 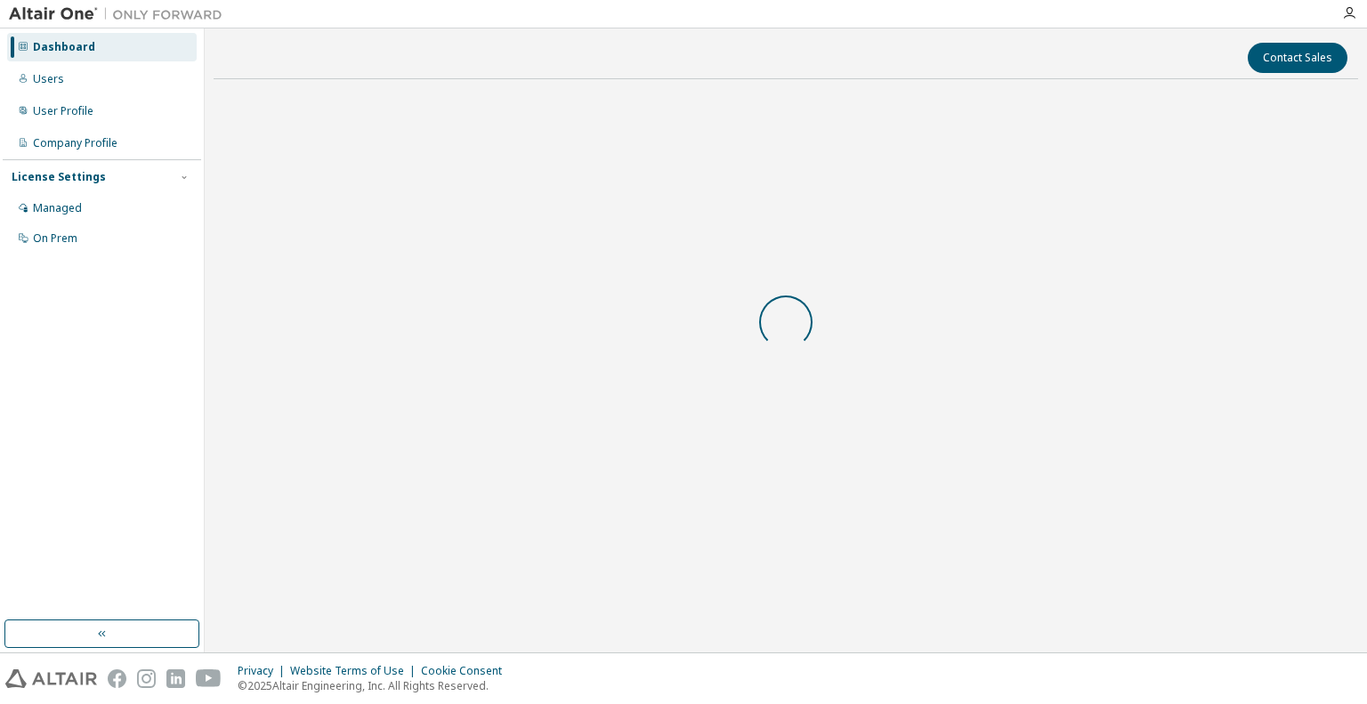 I want to click on div: Dashboard, so click(x=64, y=47).